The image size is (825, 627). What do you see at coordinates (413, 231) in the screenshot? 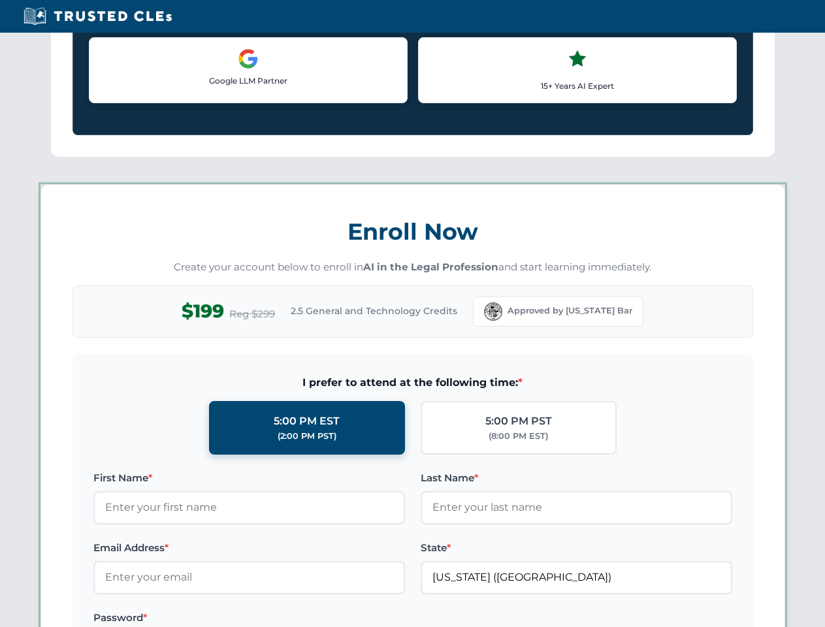
I see `h3: Enroll Now` at bounding box center [413, 231].